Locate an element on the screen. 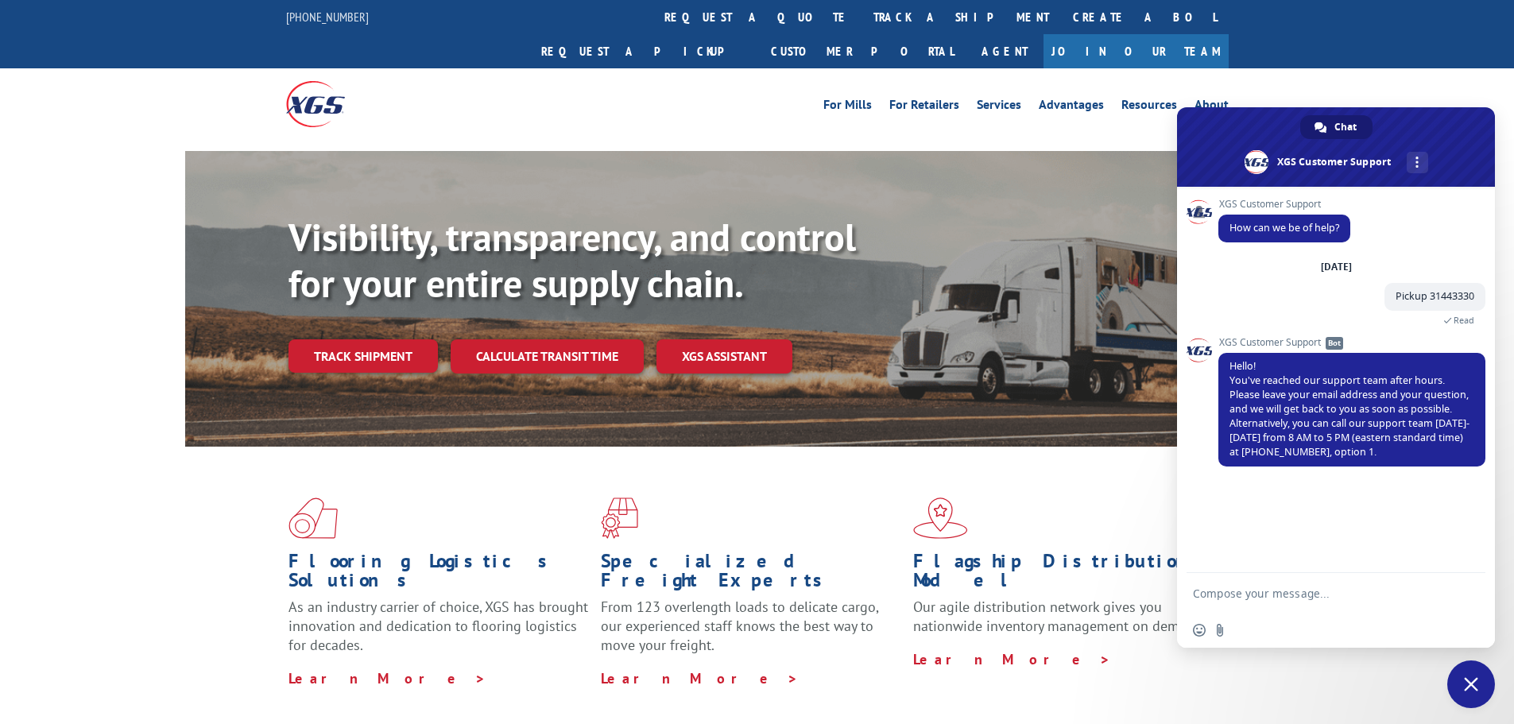 The width and height of the screenshot is (1514, 724). h1: Specialized Freight Experts is located at coordinates (751, 575).